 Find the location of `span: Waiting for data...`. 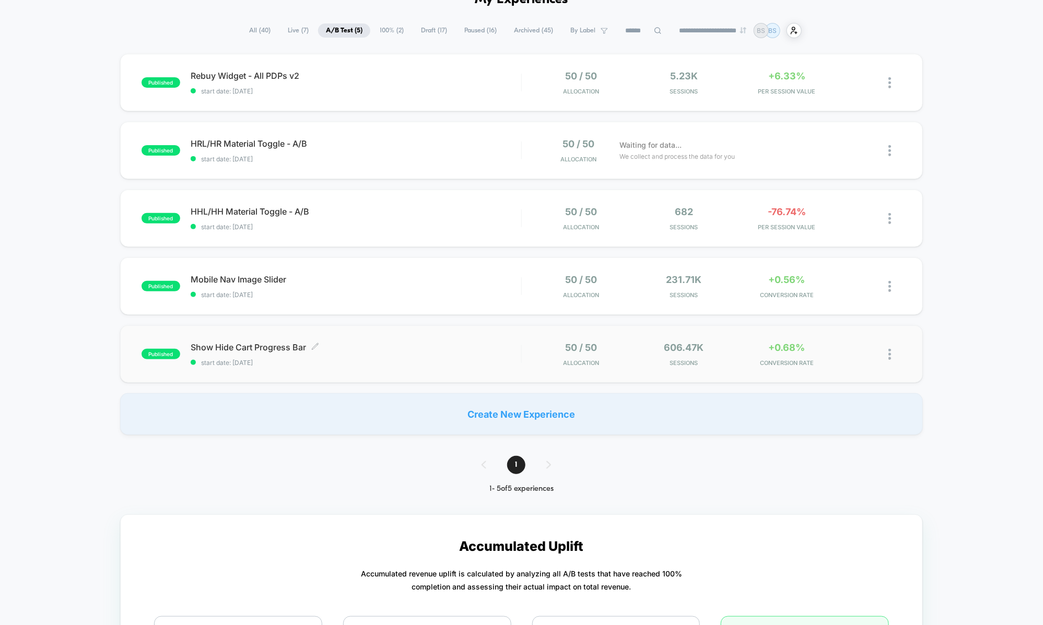

span: Waiting for data... is located at coordinates (650, 145).